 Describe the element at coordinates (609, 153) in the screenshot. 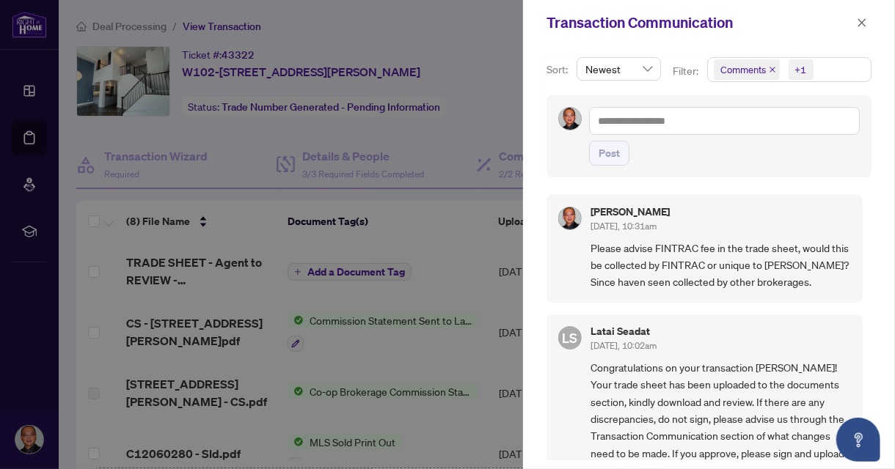

I see `button: Post` at that location.